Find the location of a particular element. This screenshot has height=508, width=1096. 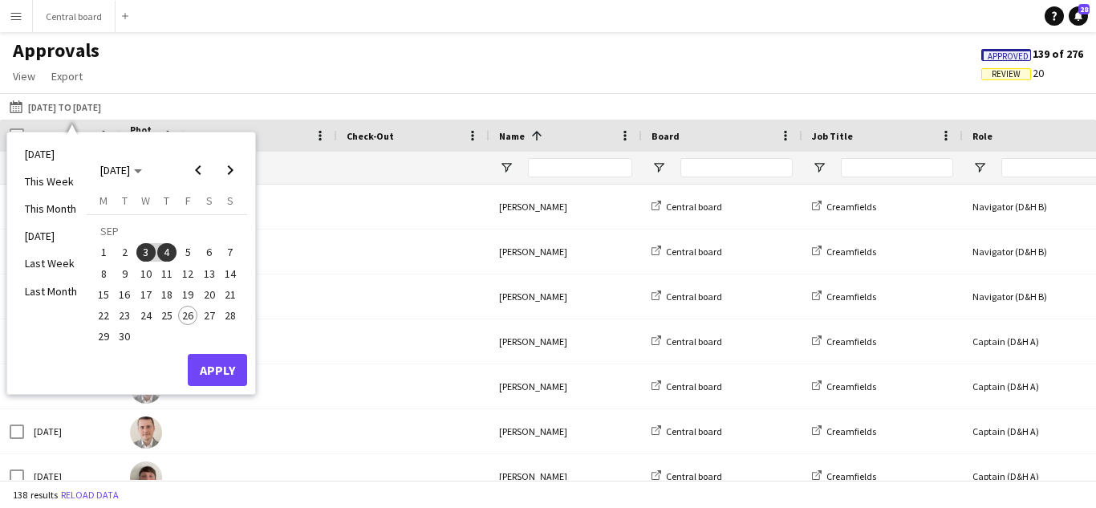

span: Check-Out is located at coordinates (370, 136).